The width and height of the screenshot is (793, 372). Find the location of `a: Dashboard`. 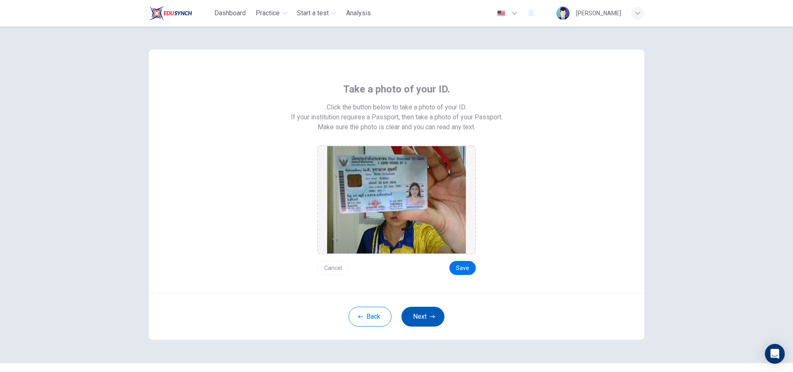

a: Dashboard is located at coordinates (230, 13).